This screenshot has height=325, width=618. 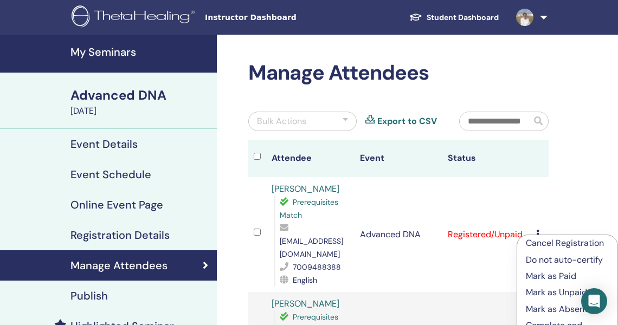 I want to click on div: Open Intercom Messenger, so click(x=594, y=301).